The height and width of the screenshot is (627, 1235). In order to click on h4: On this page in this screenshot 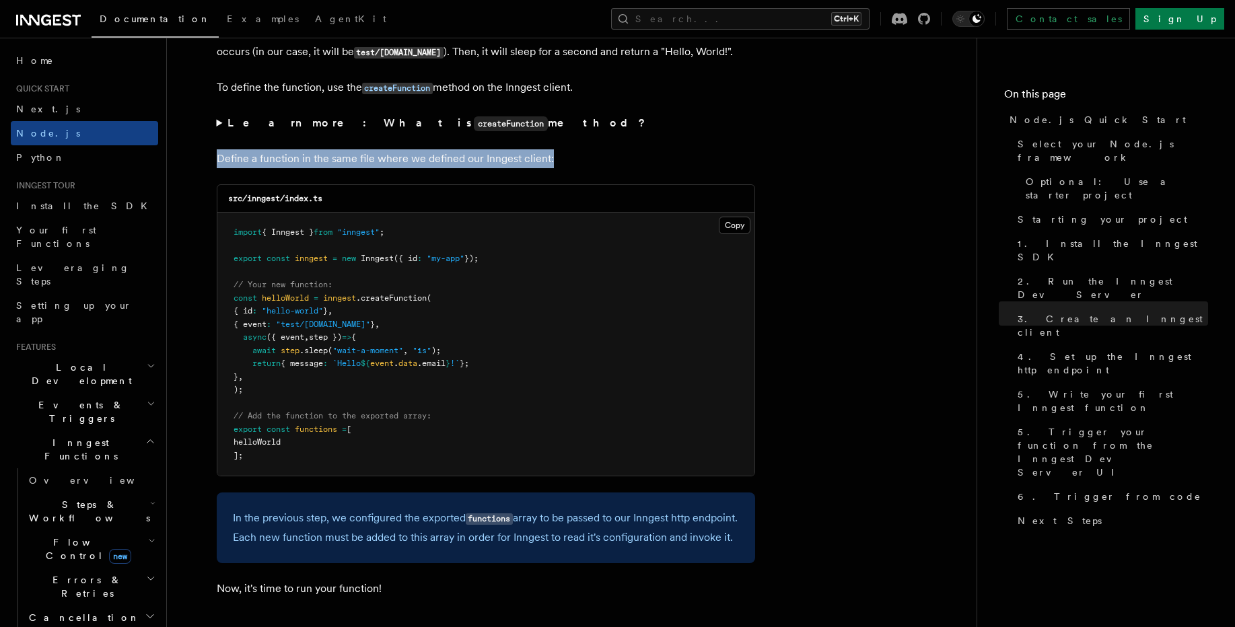, I will do `click(1106, 97)`.